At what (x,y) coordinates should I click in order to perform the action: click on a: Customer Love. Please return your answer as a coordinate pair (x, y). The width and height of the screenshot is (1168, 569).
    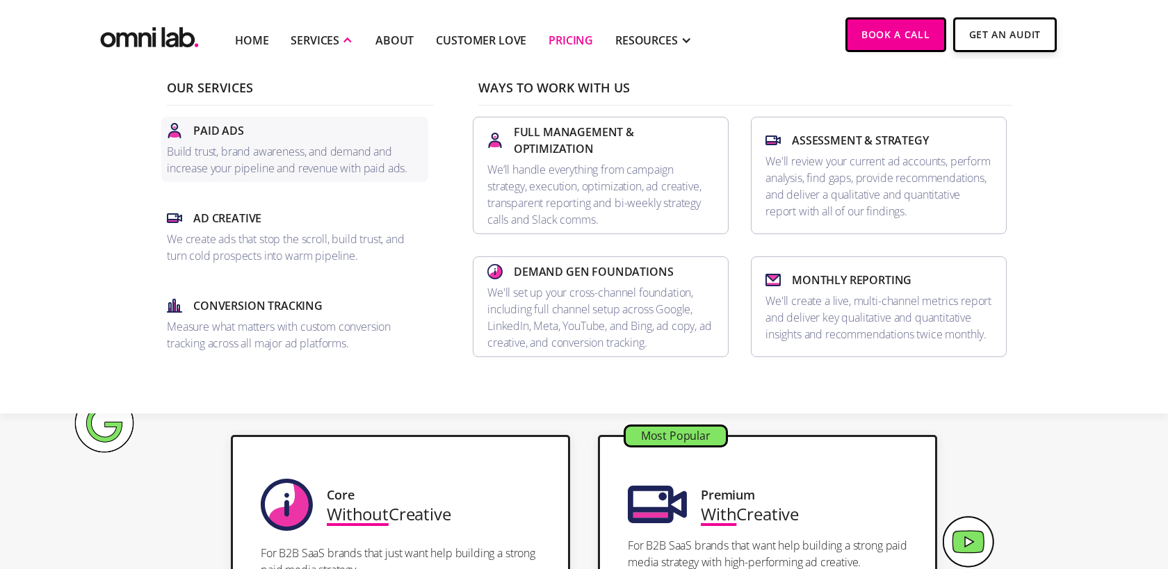
    Looking at the image, I should click on (481, 40).